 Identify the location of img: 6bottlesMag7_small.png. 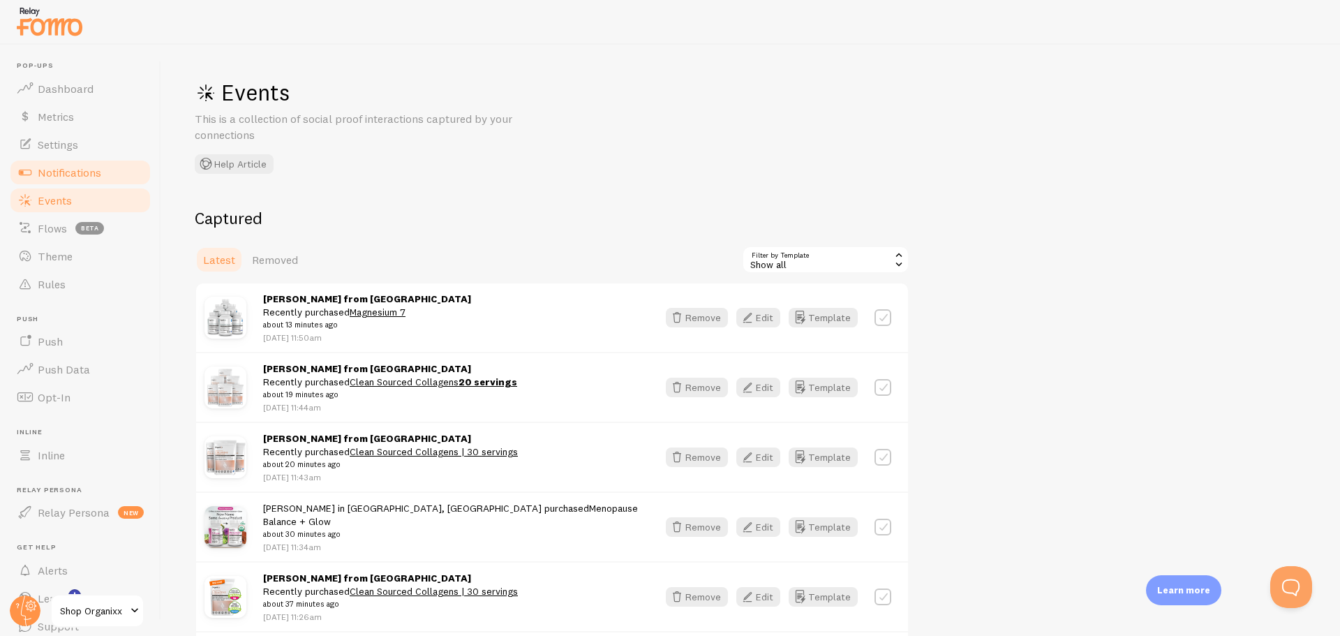
(225, 318).